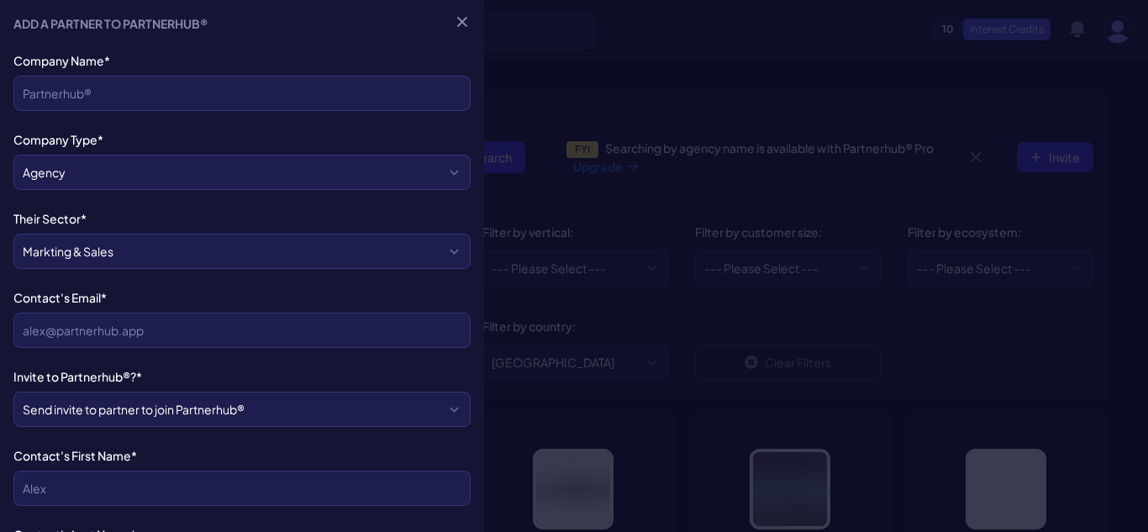 This screenshot has width=1148, height=532. Describe the element at coordinates (242, 297) in the screenshot. I see `label: Contact's Email*` at that location.